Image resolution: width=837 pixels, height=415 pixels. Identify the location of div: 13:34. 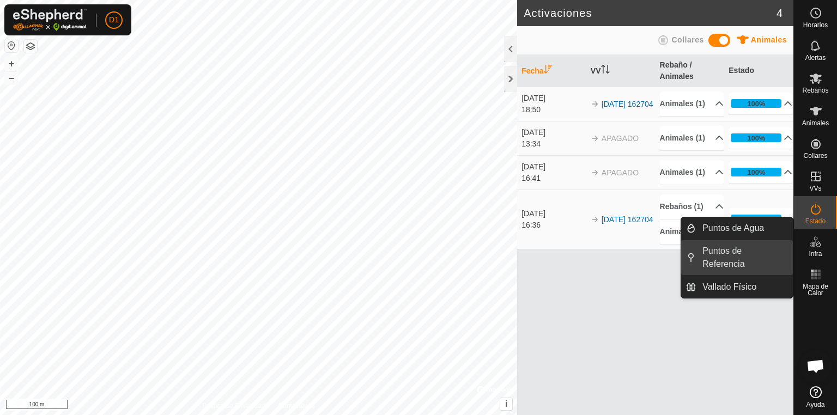
(553, 144).